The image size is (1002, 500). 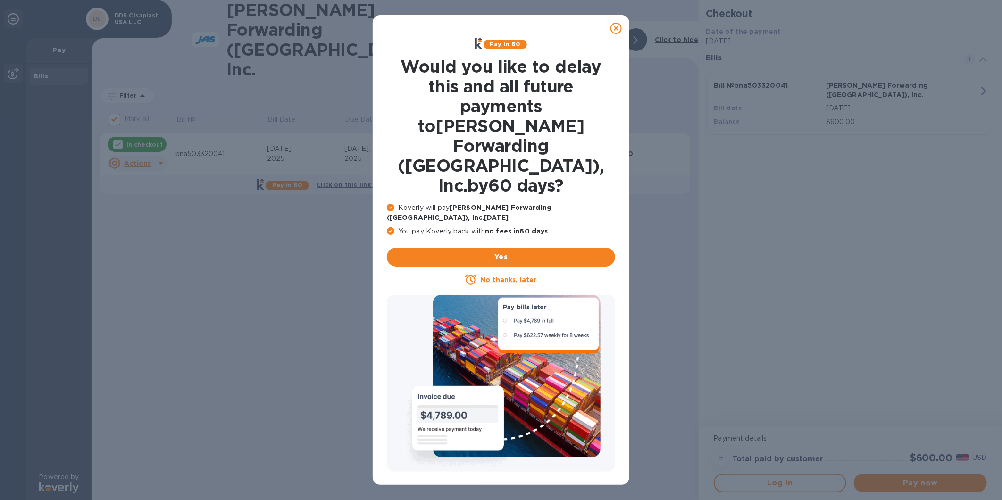 What do you see at coordinates (501, 257) in the screenshot?
I see `span: Yes` at bounding box center [501, 257].